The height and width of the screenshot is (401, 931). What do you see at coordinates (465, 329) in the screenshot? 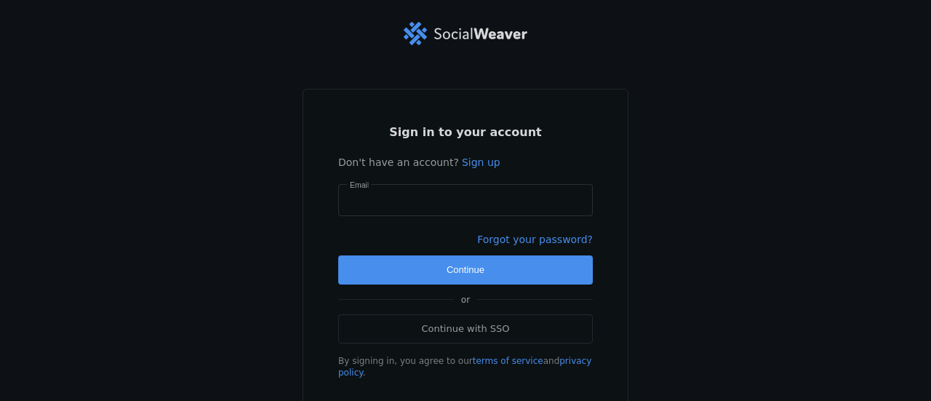
I see `a: Continue with SSO` at bounding box center [465, 329].